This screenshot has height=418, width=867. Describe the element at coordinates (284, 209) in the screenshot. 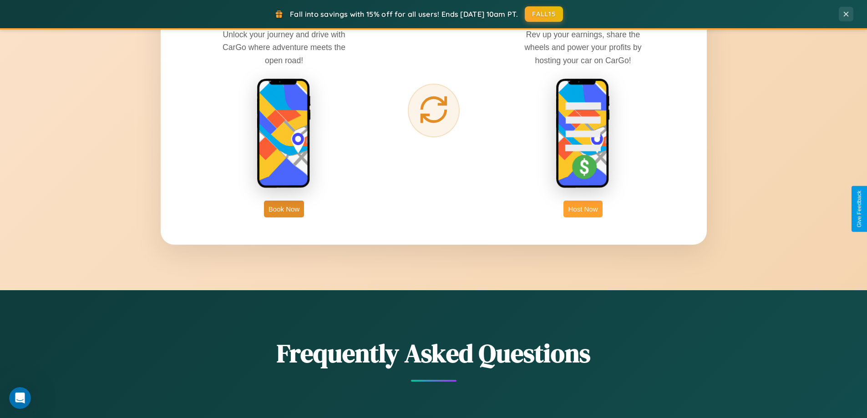

I see `button: Book Now` at that location.